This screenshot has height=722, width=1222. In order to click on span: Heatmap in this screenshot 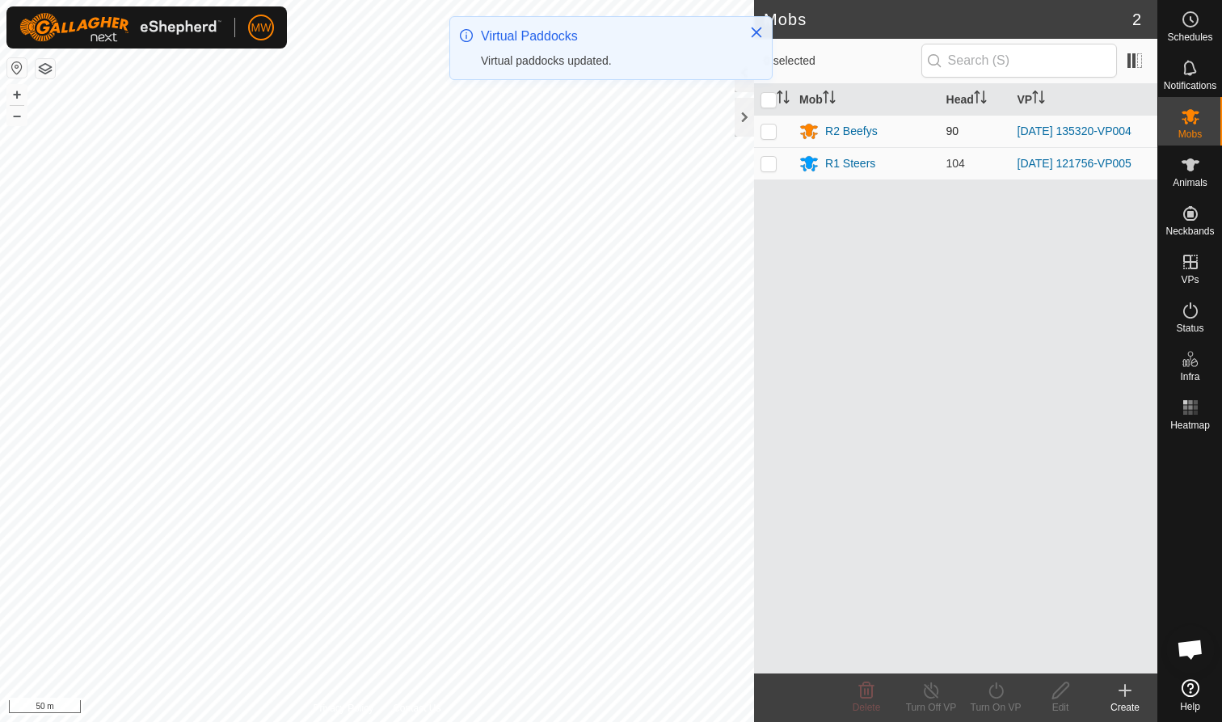, I will do `click(1190, 425)`.